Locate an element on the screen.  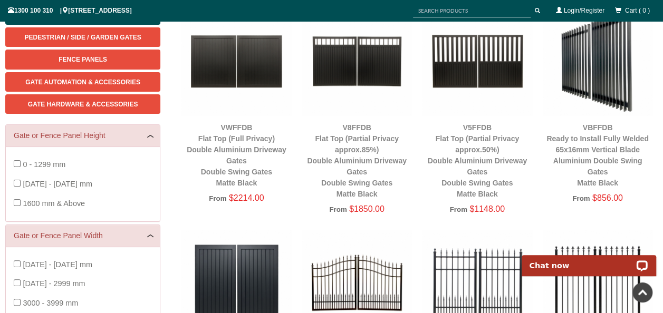
a: Login/Register is located at coordinates (584, 11).